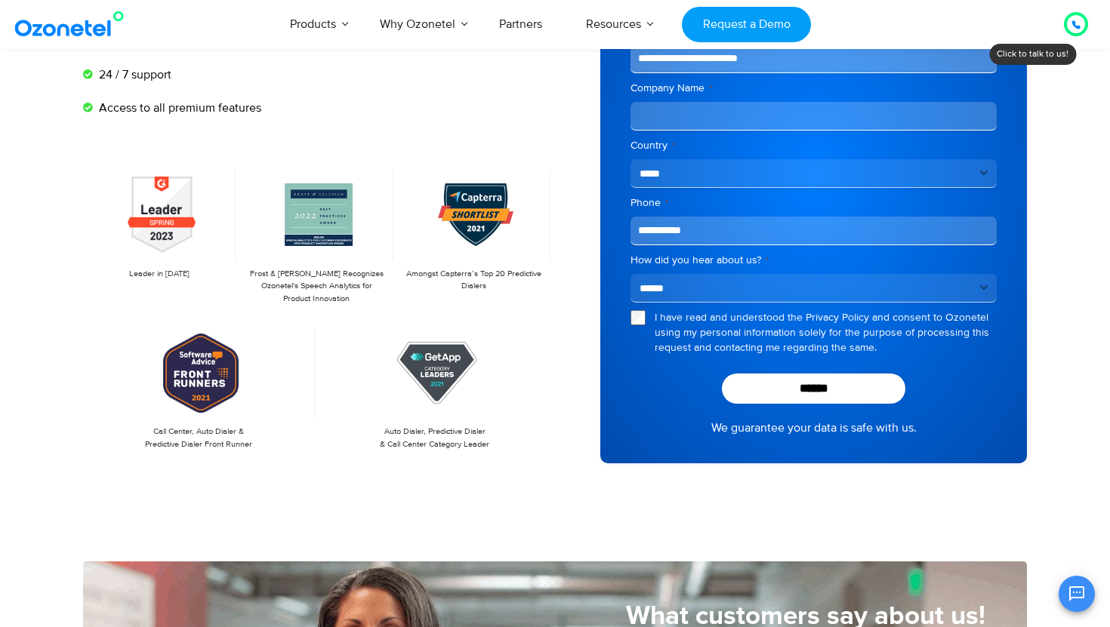 The width and height of the screenshot is (1110, 627). Describe the element at coordinates (813, 203) in the screenshot. I see `label: Phone` at that location.